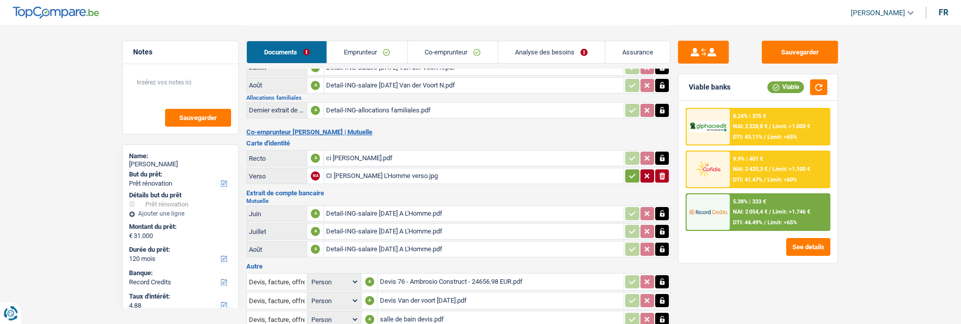 This screenshot has height=324, width=961. Describe the element at coordinates (180, 213) in the screenshot. I see `div: Ajouter une ligne` at that location.